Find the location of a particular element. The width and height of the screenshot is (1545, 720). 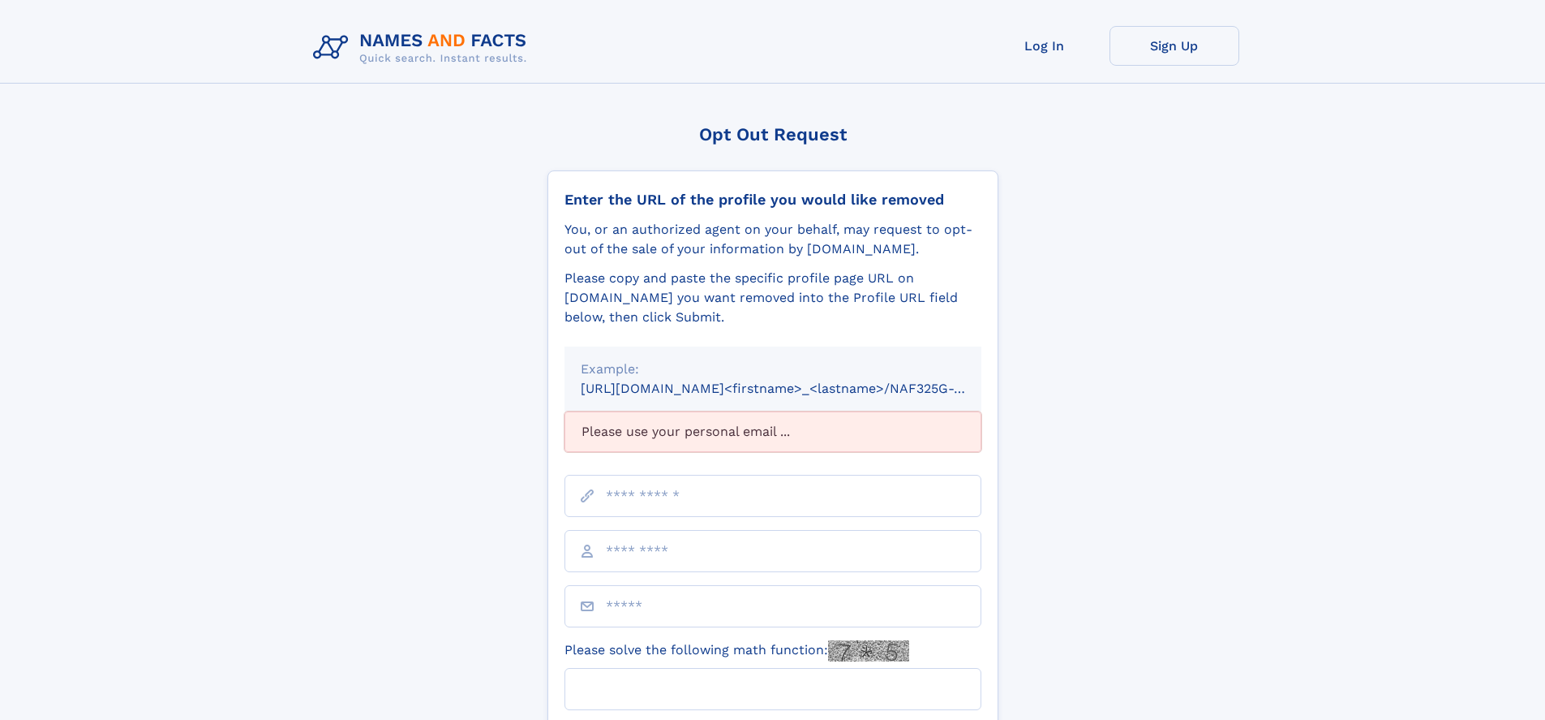

div: Please use your personal email ... is located at coordinates (773, 432).